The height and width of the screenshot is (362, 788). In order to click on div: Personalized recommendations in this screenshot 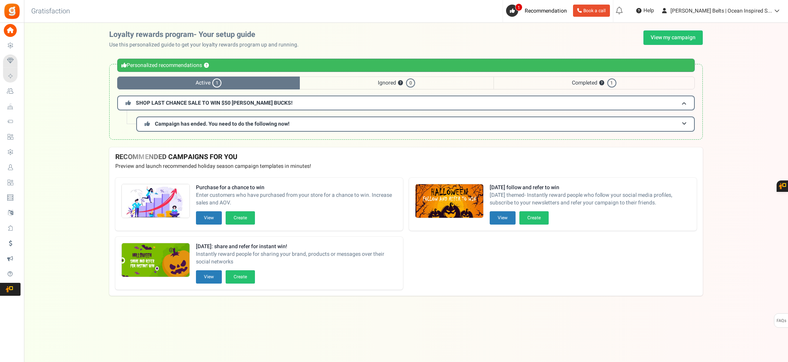, I will do `click(406, 65)`.